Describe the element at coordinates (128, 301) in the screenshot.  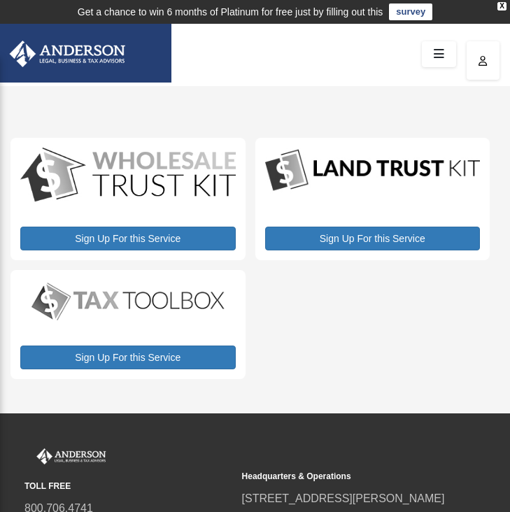
I see `img: taxtoolbox_new-1.webp` at that location.